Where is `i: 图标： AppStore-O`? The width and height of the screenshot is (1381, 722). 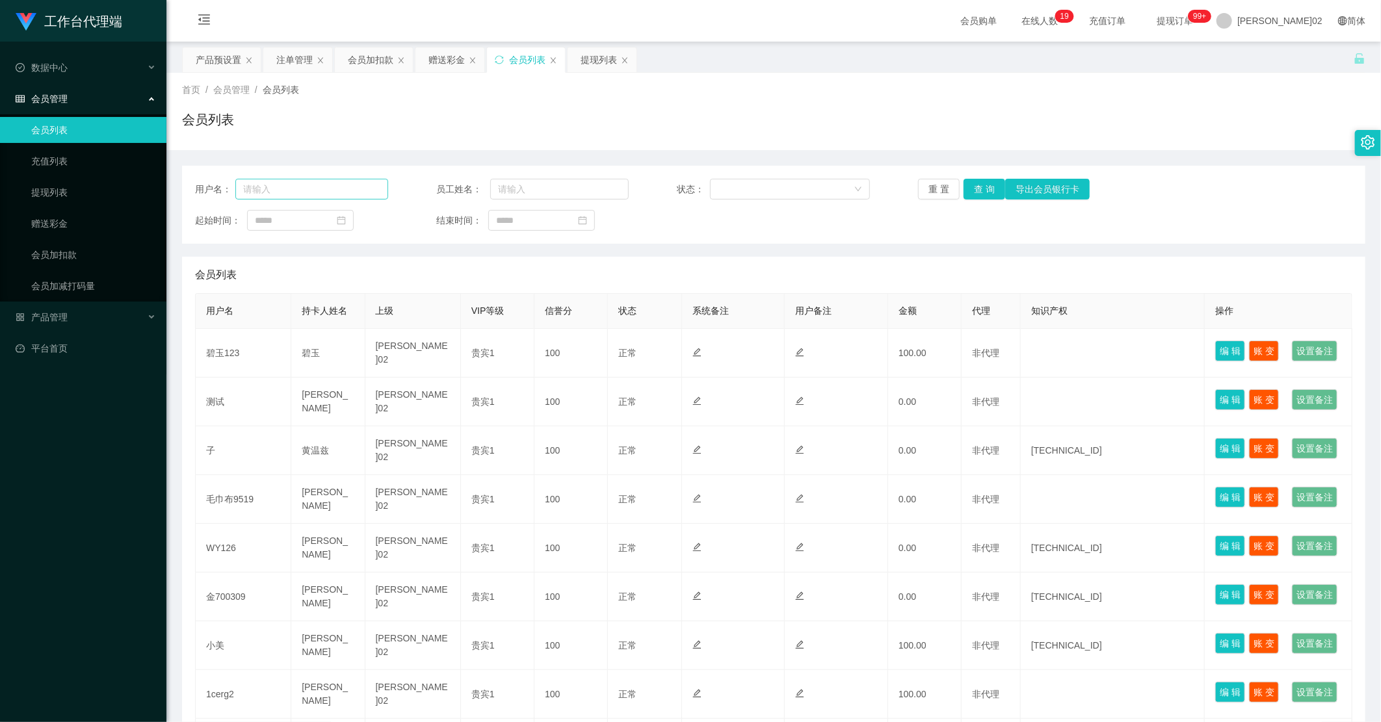
i: 图标： AppStore-O is located at coordinates (20, 317).